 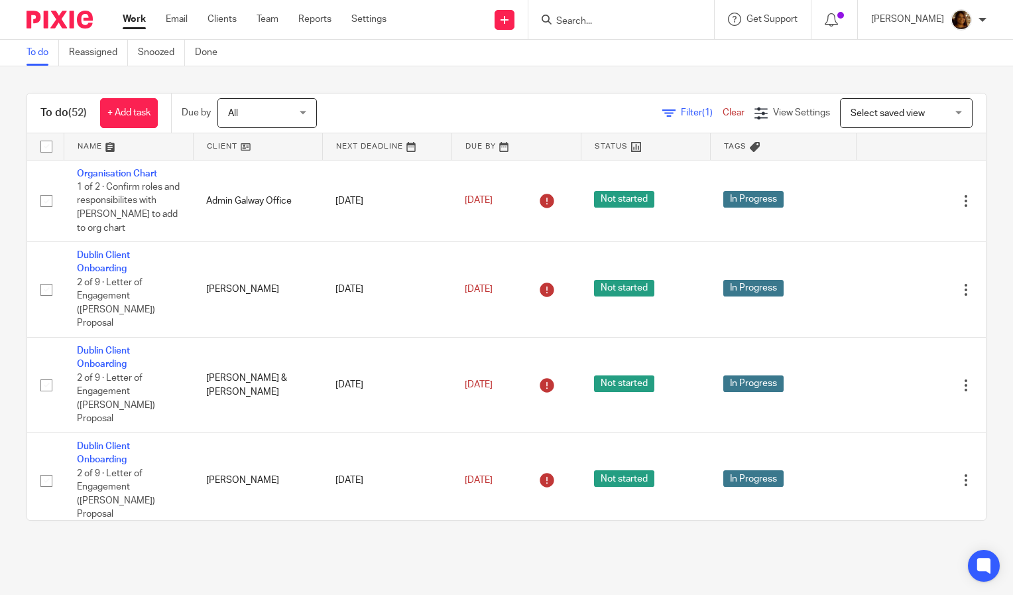 I want to click on a: Done, so click(x=211, y=52).